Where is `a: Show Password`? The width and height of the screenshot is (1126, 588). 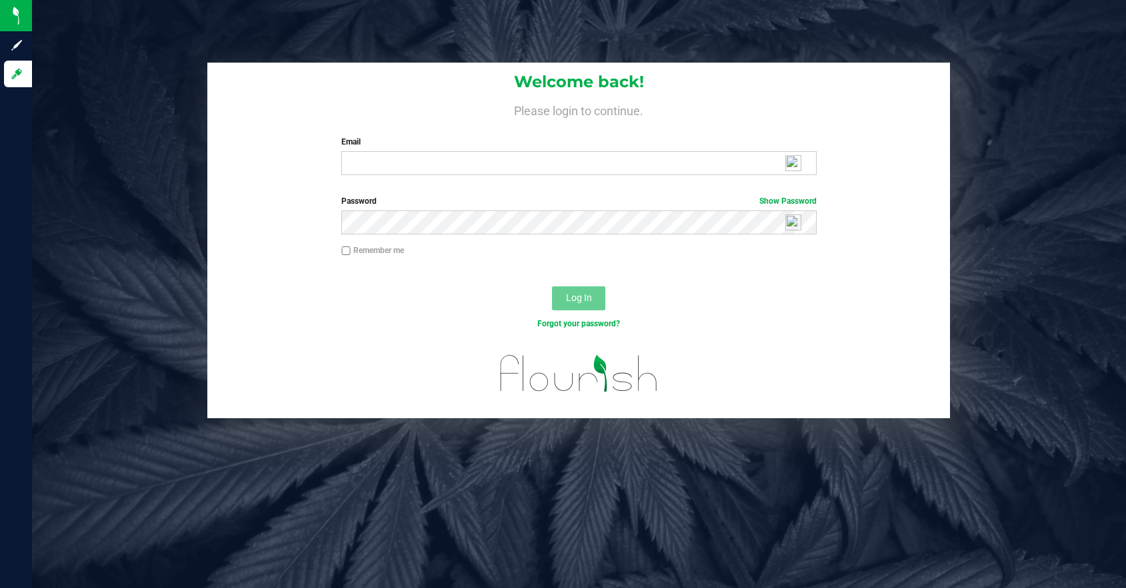
a: Show Password is located at coordinates (788, 201).